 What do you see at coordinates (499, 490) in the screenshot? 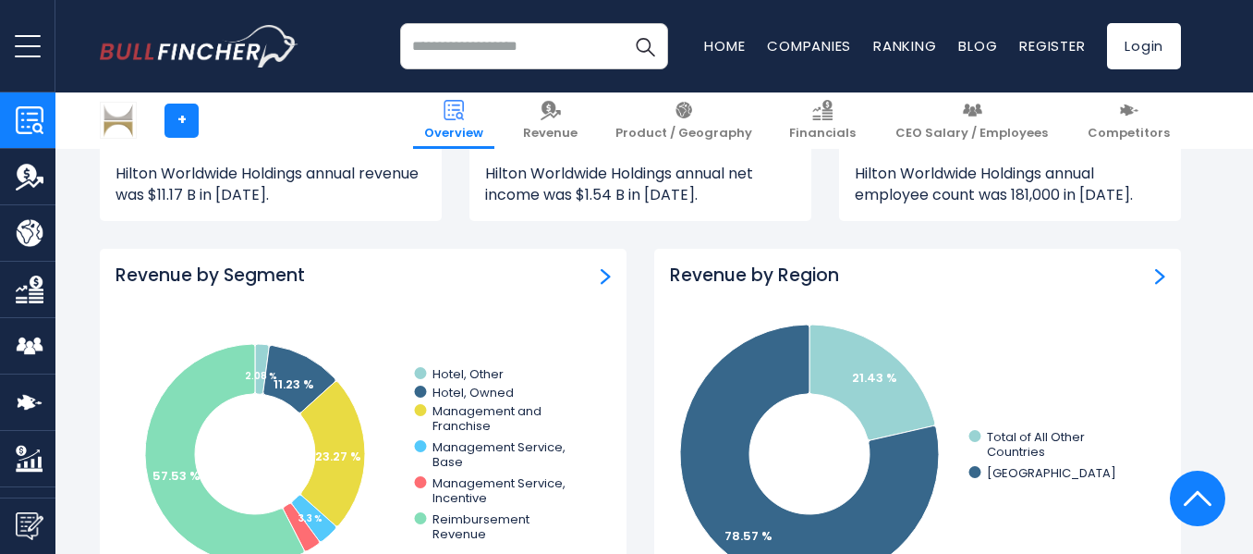
I see `text: Management Service, Incentive` at bounding box center [499, 490].